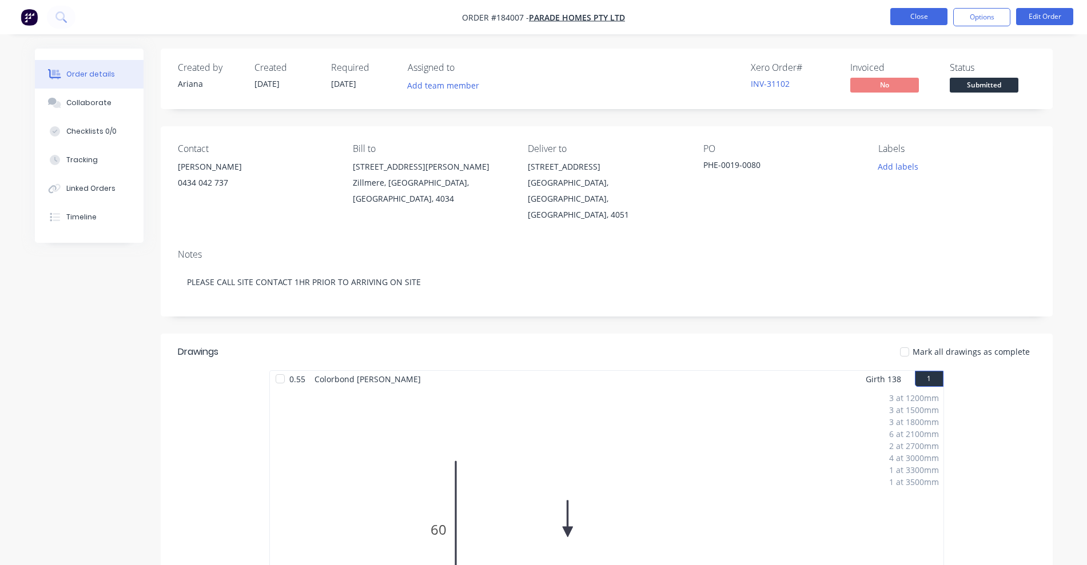 Image resolution: width=1087 pixels, height=565 pixels. What do you see at coordinates (89, 189) in the screenshot?
I see `button: Linked Orders` at bounding box center [89, 189].